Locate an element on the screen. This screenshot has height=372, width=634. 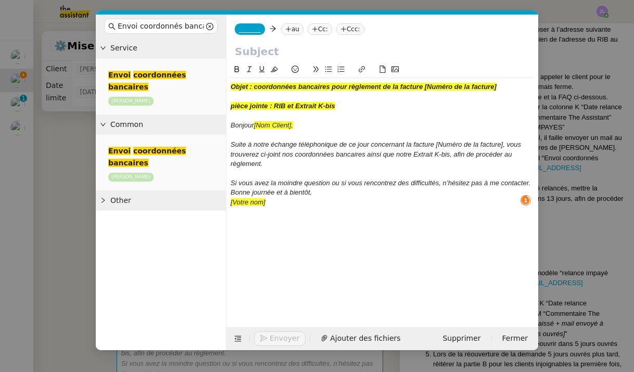
em: pièce jointe : RIB et Extrait K-bis is located at coordinates (283, 106).